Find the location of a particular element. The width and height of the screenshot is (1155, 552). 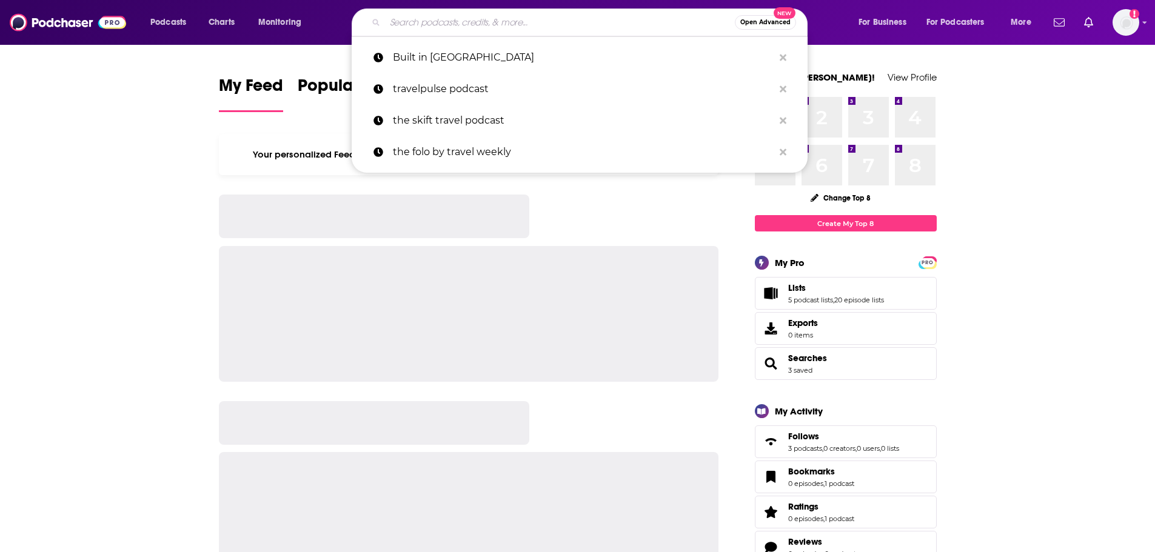

p: the folo by travel weekly is located at coordinates (583, 152).